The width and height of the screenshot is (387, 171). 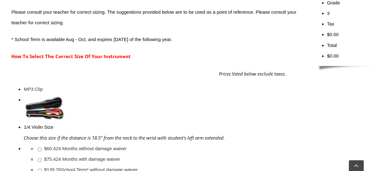 I want to click on li: Total, so click(x=352, y=46).